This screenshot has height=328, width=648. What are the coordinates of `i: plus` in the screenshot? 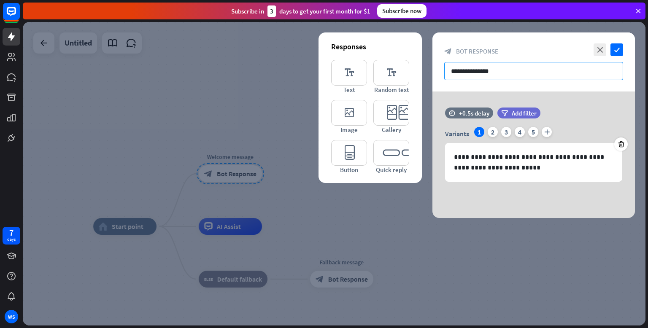 It's located at (546, 132).